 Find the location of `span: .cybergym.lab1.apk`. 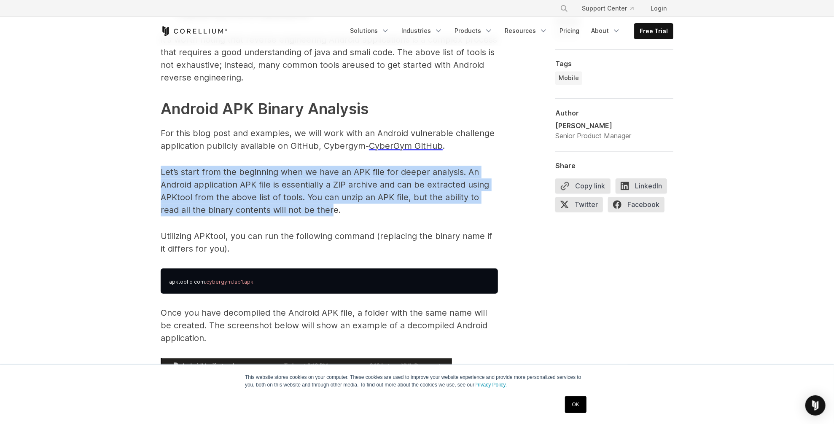

span: .cybergym.lab1.apk is located at coordinates (229, 282).